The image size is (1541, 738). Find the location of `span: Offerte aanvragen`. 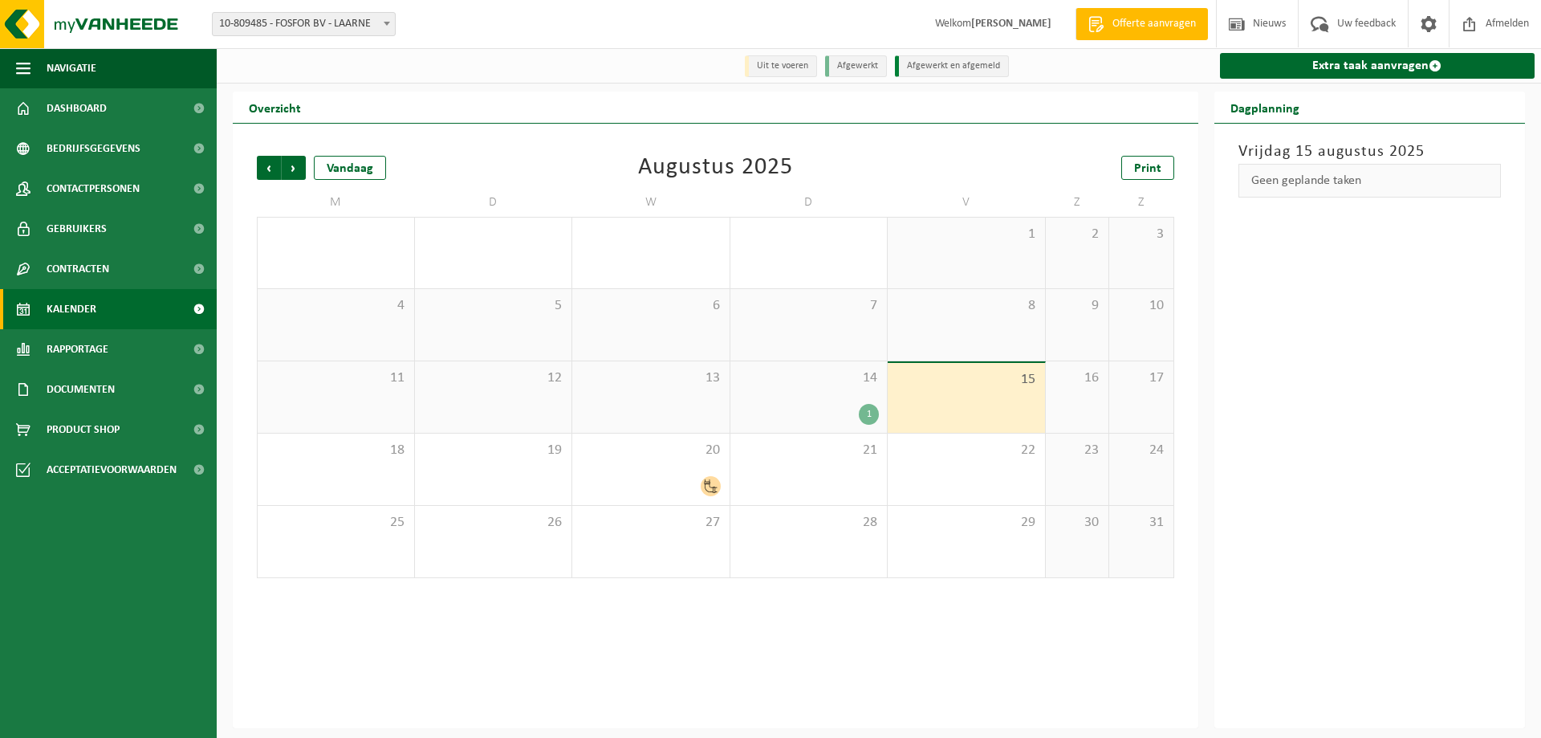

span: Offerte aanvragen is located at coordinates (1154, 24).